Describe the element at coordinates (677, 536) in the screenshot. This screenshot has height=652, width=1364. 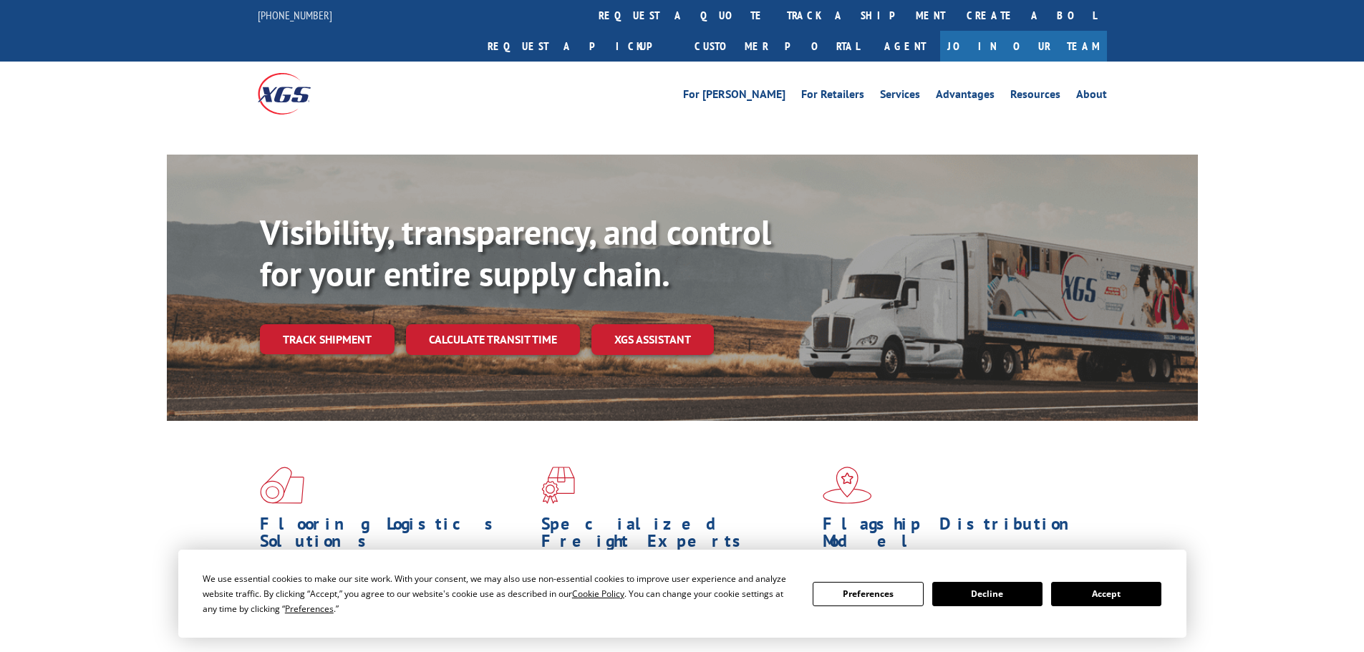
I see `h1: Specialized Freight Experts` at that location.